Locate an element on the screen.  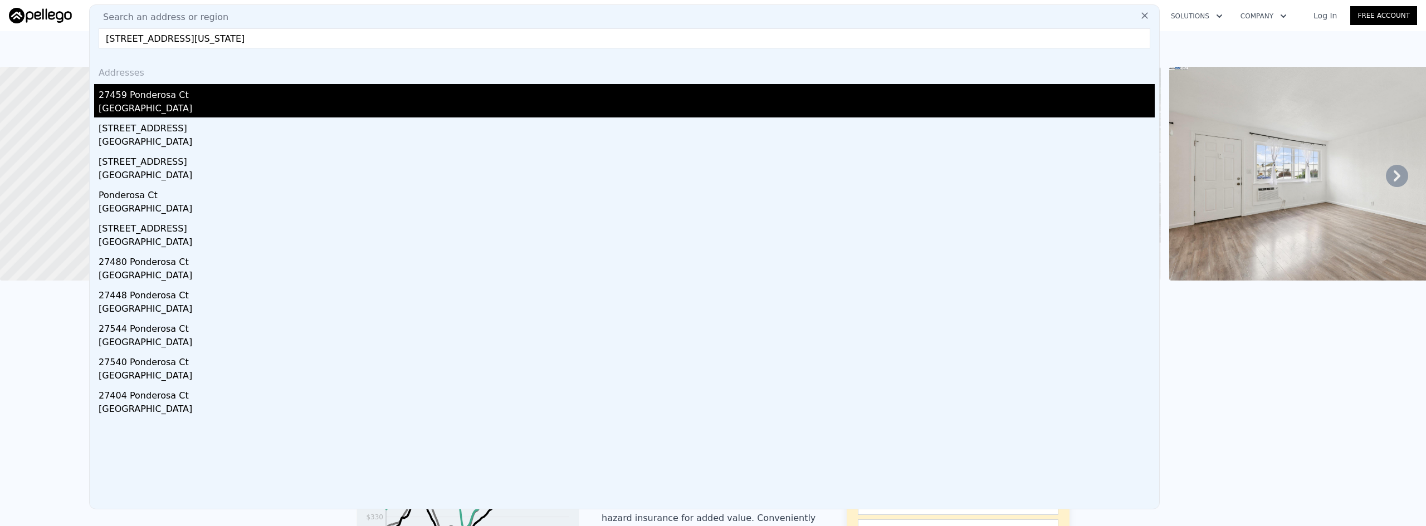
div: 27404 Ponderosa Ct is located at coordinates (627, 394).